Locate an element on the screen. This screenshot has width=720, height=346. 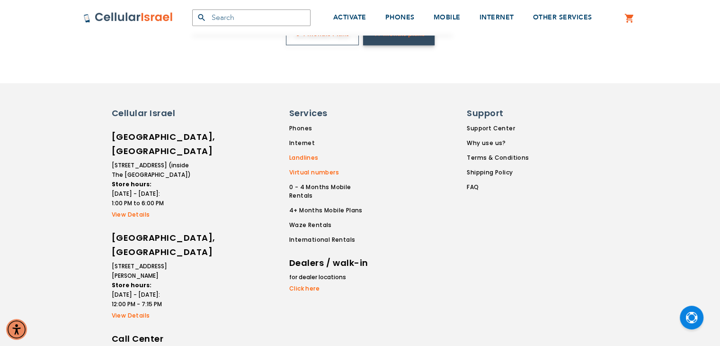
a: Waze Rentals is located at coordinates (332, 224).